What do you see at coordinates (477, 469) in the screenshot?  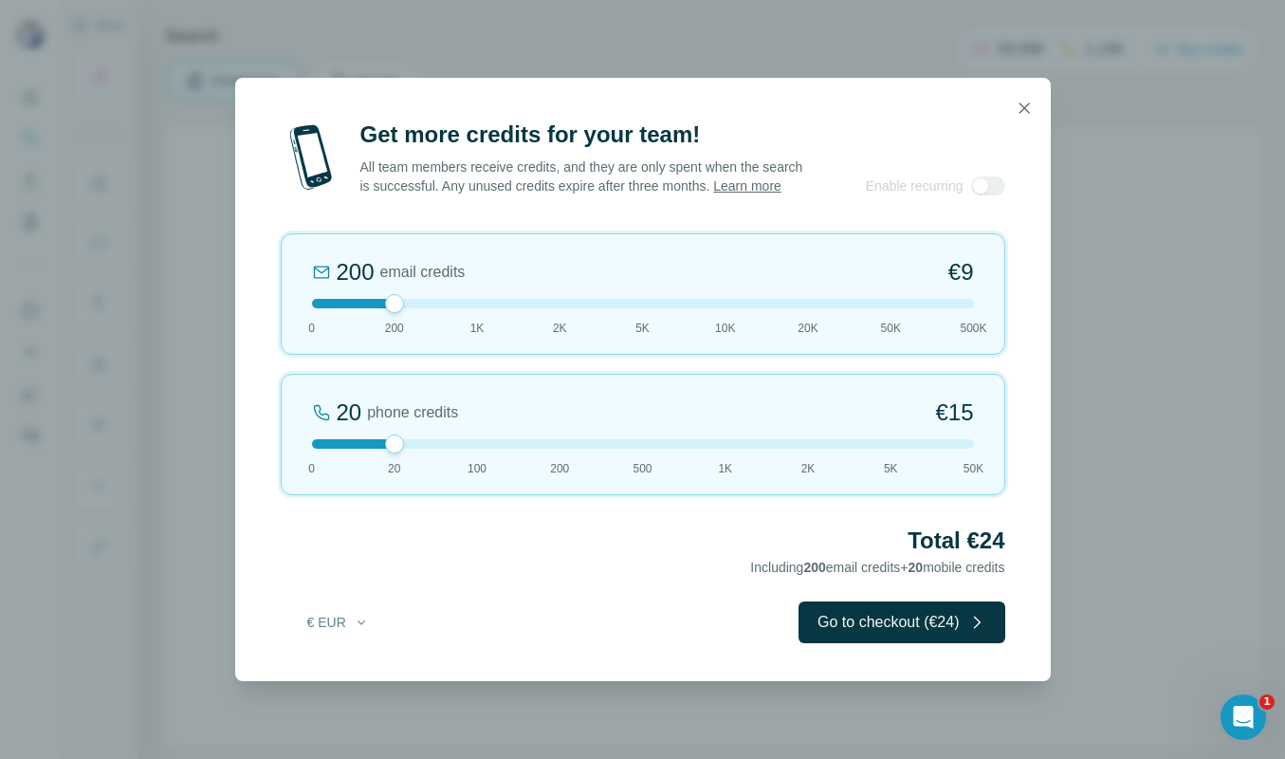 I see `span: 100` at bounding box center [477, 469].